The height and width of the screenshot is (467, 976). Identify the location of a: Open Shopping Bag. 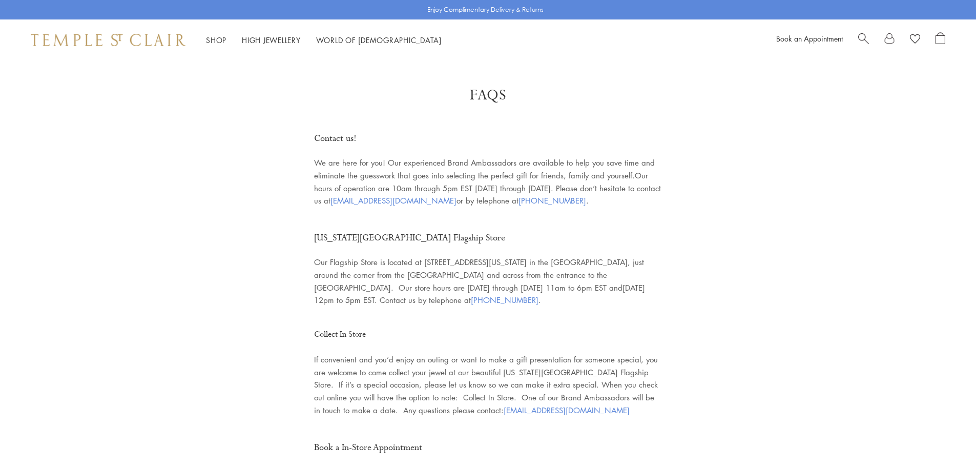
(940, 40).